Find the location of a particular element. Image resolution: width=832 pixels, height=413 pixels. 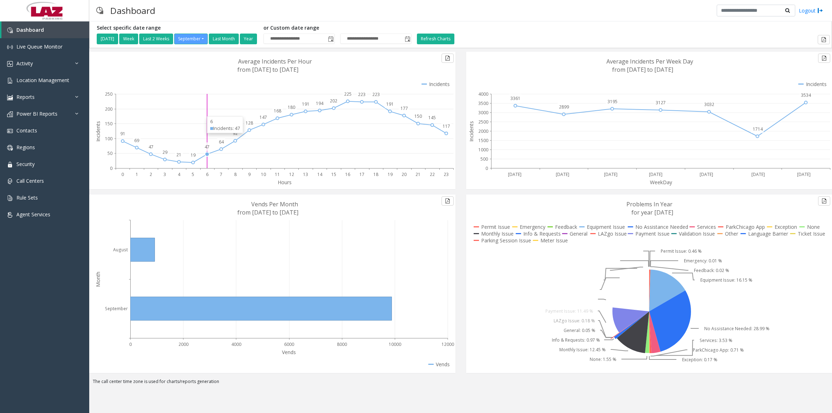

text: 223 is located at coordinates (362, 94).